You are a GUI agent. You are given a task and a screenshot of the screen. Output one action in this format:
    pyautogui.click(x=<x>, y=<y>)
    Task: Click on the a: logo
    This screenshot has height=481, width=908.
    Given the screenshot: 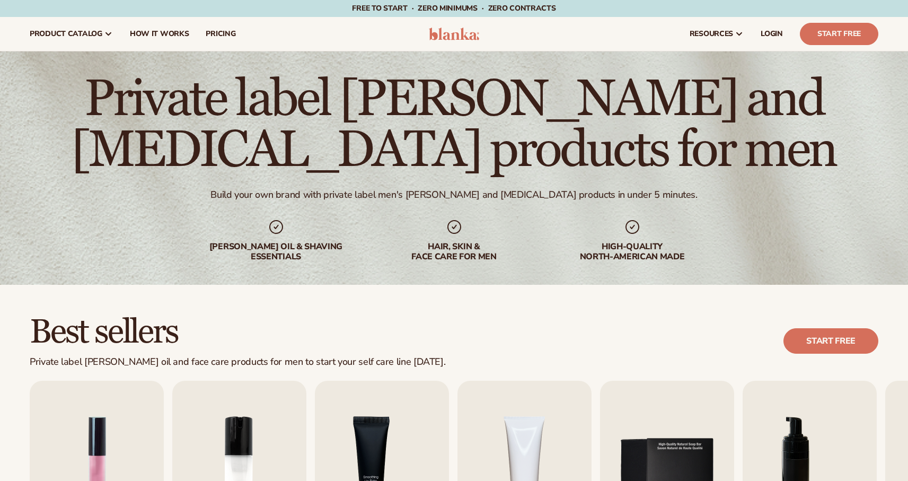 What is the action you would take?
    pyautogui.click(x=454, y=34)
    